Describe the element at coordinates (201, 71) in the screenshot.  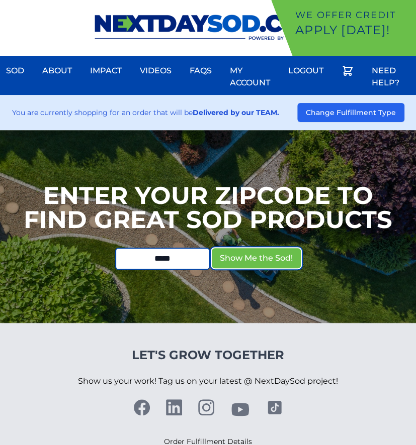
I see `a: FAQs` at that location.